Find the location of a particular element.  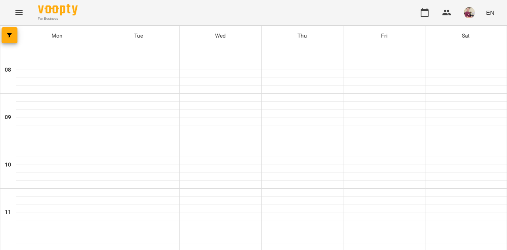

button: EN is located at coordinates (490, 12).